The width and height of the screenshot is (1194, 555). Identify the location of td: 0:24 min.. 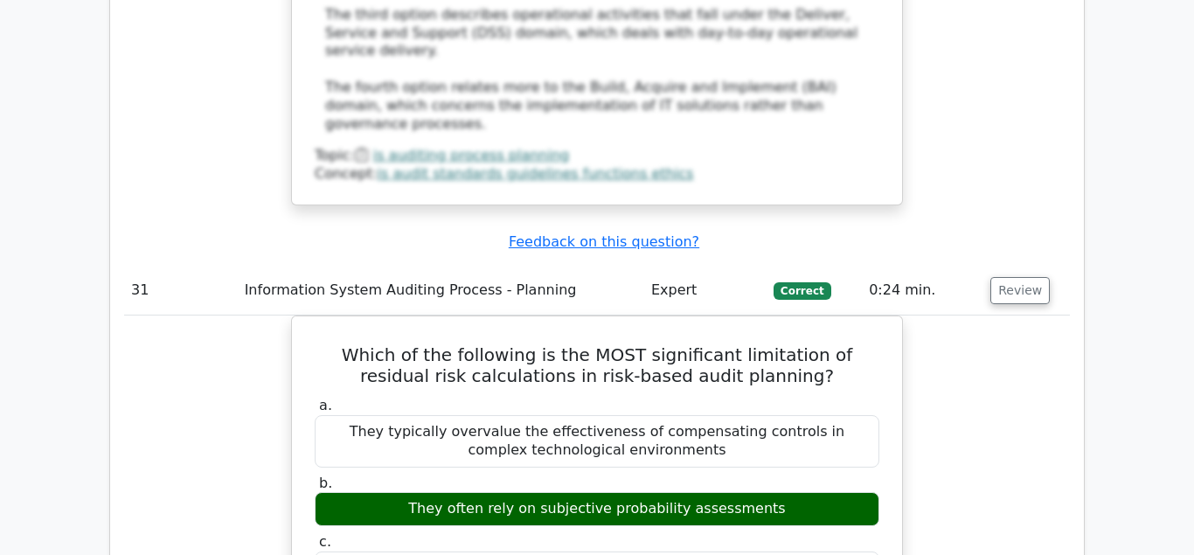
(922, 290).